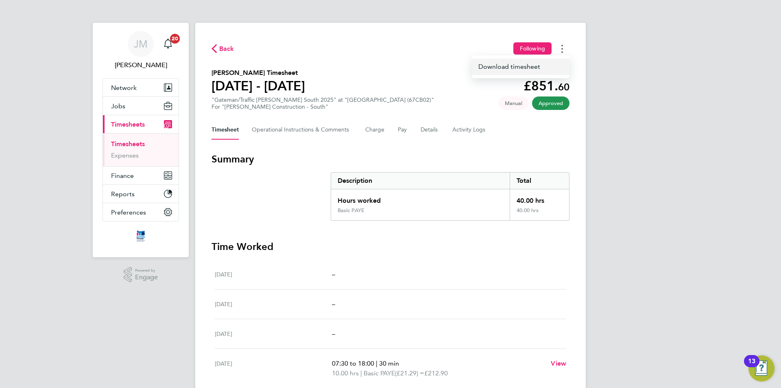 The height and width of the screenshot is (388, 781). Describe the element at coordinates (146, 270) in the screenshot. I see `span: Powered by` at that location.